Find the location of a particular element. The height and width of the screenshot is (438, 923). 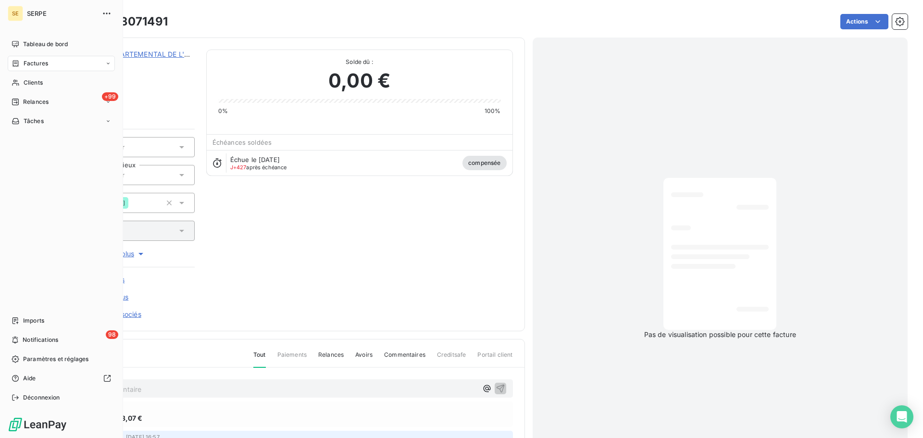

span: SERPE is located at coordinates (62, 13).